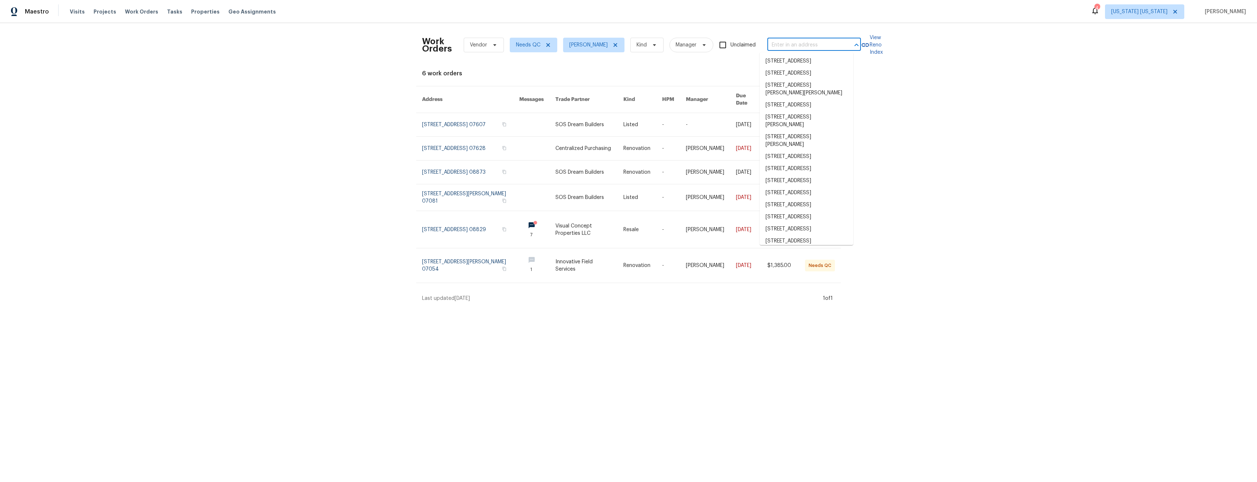  Describe the element at coordinates (668, 99) in the screenshot. I see `th: HPM` at that location.